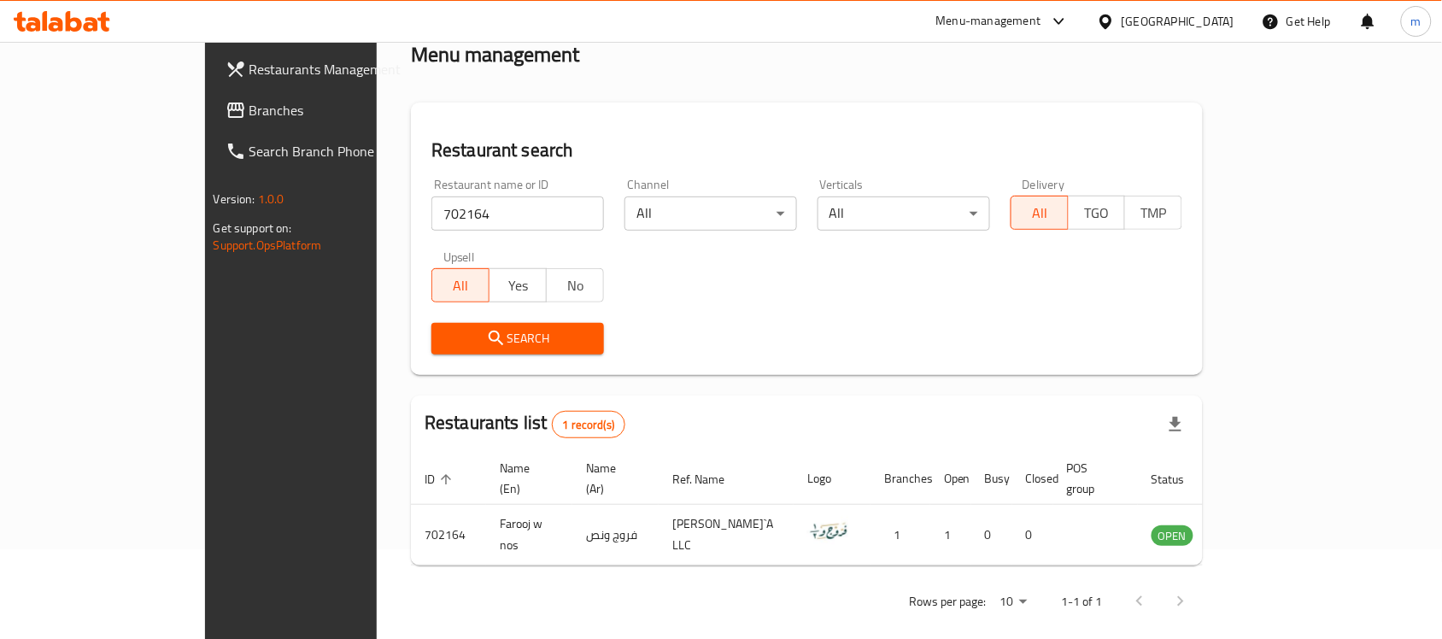 This screenshot has width=1442, height=639. Describe the element at coordinates (806, 150) in the screenshot. I see `h2: Restaurant search` at that location.